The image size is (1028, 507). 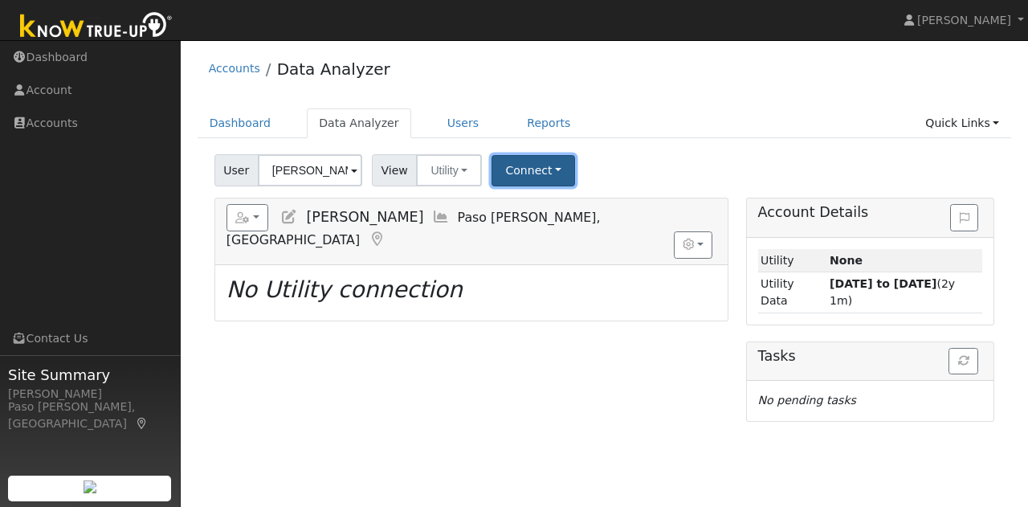 I want to click on span: User, so click(x=236, y=170).